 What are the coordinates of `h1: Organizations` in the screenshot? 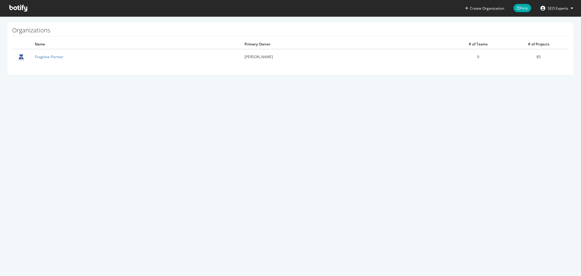 It's located at (291, 31).